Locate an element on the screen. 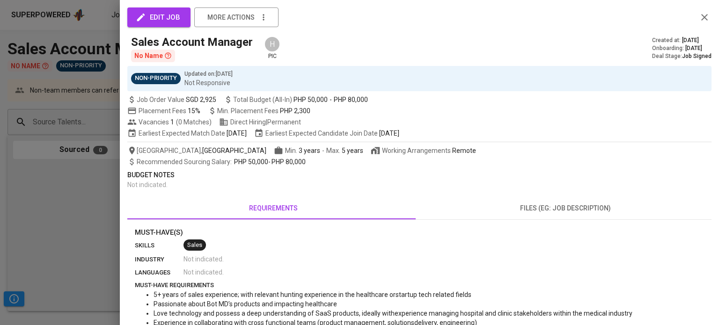  span: Total Budget (All-In) is located at coordinates (296, 100).